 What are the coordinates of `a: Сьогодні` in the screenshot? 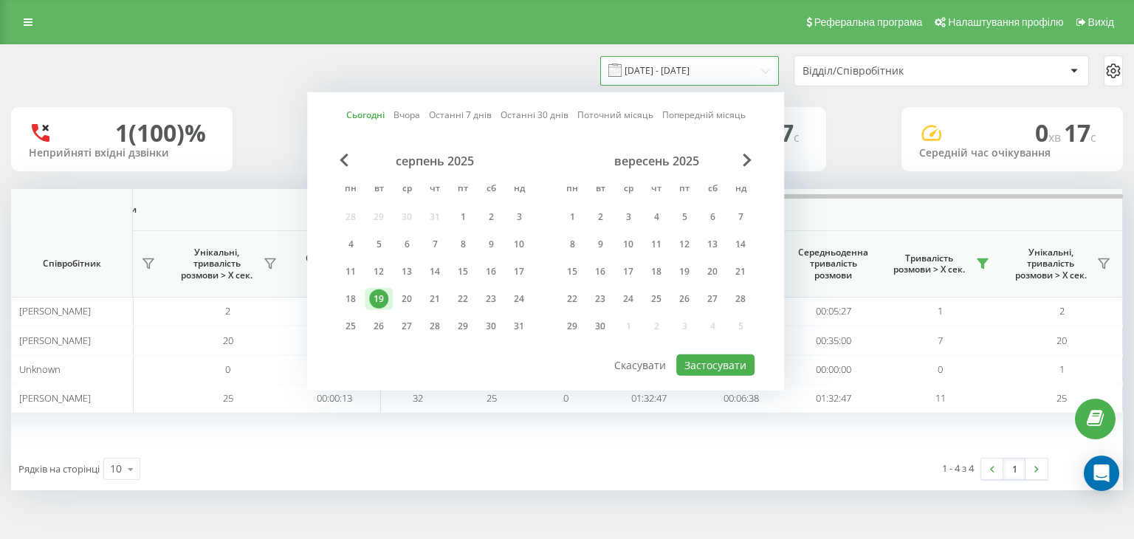 It's located at (366, 114).